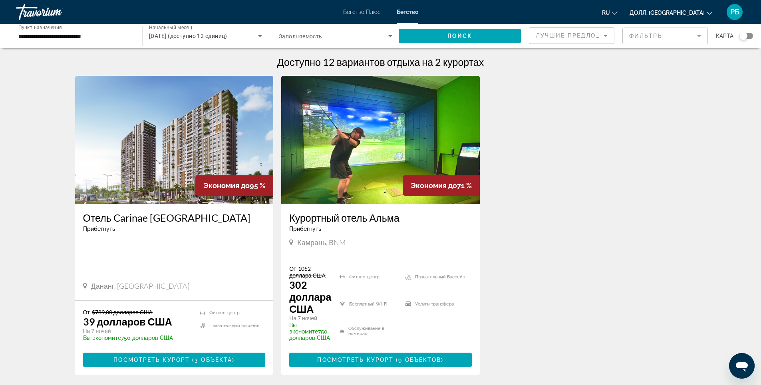 The width and height of the screenshot is (761, 385). I want to click on button: Пользовательское меню, so click(734, 12).